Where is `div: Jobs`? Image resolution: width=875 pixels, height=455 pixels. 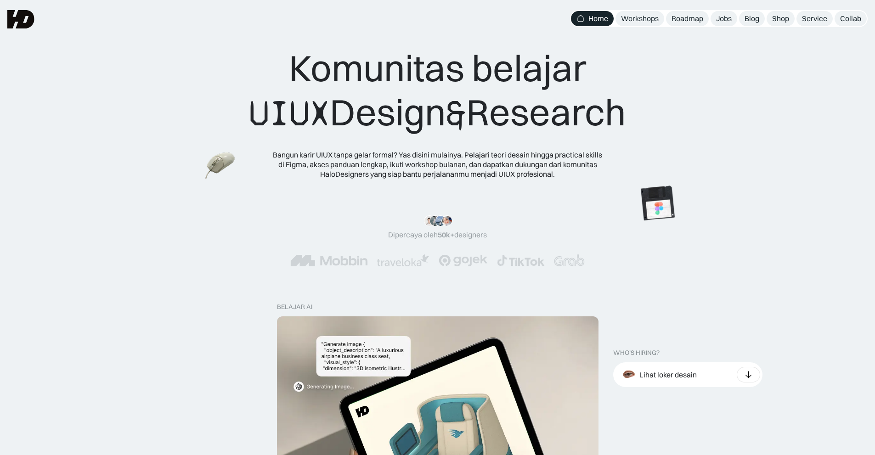
div: Jobs is located at coordinates (724, 18).